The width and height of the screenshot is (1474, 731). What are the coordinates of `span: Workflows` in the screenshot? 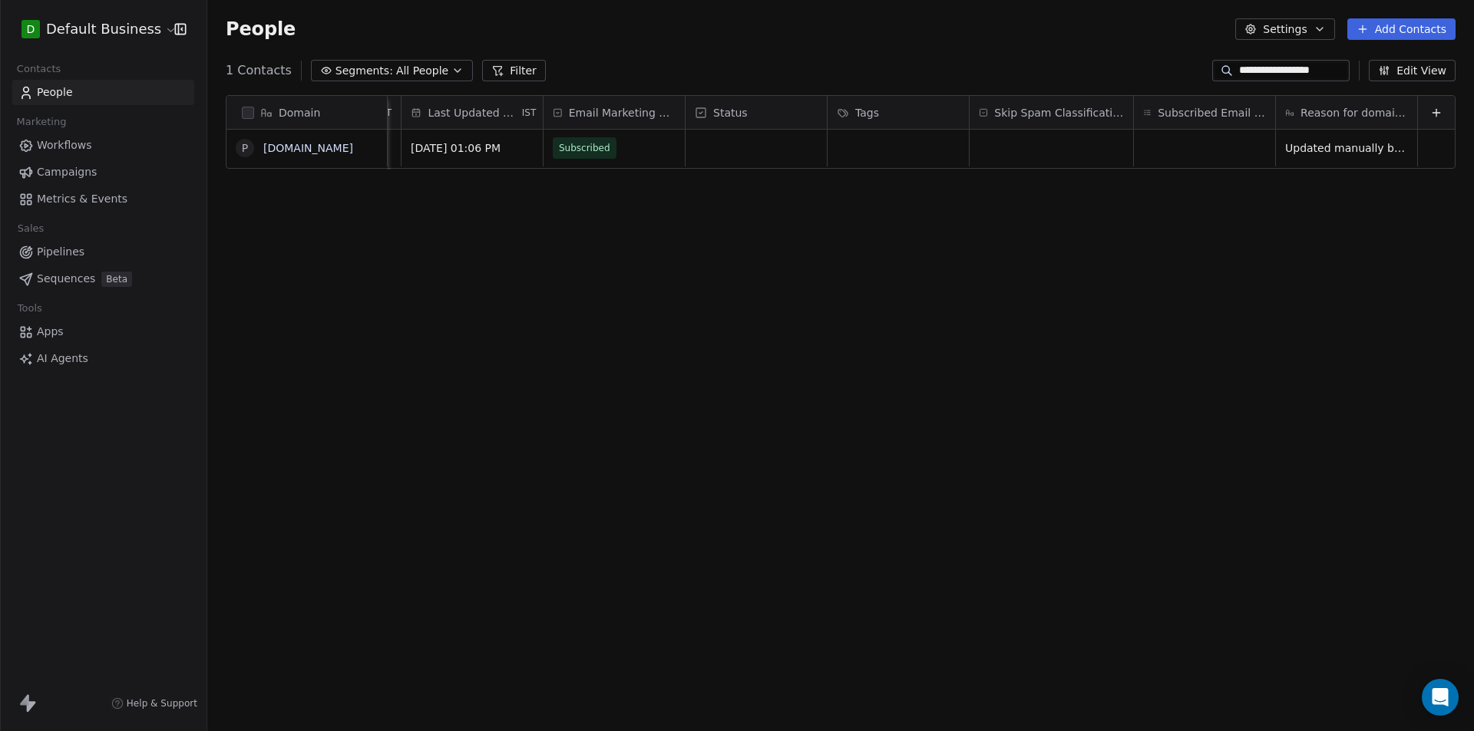 It's located at (64, 145).